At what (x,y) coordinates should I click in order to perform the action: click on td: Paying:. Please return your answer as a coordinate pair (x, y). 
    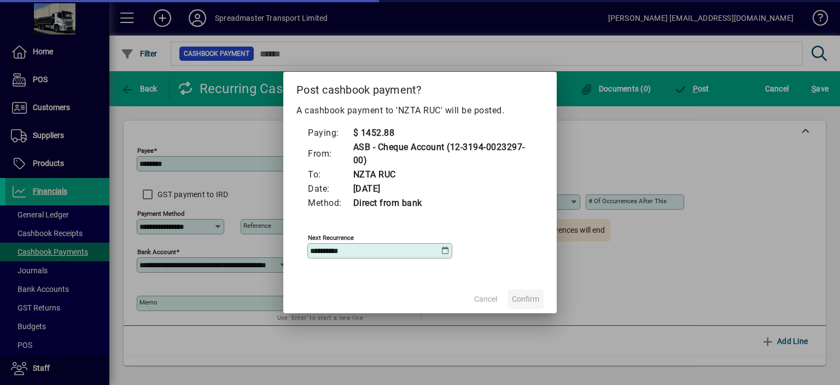
    Looking at the image, I should click on (330, 133).